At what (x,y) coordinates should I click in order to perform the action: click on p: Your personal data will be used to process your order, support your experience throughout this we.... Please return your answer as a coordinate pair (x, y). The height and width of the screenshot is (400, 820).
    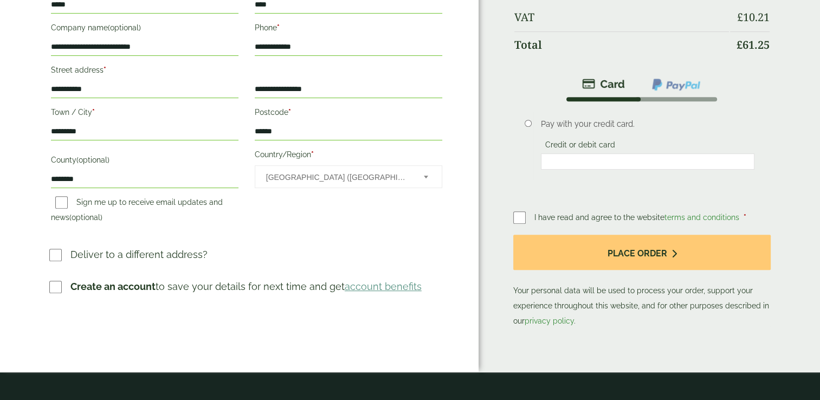
    Looking at the image, I should click on (642, 281).